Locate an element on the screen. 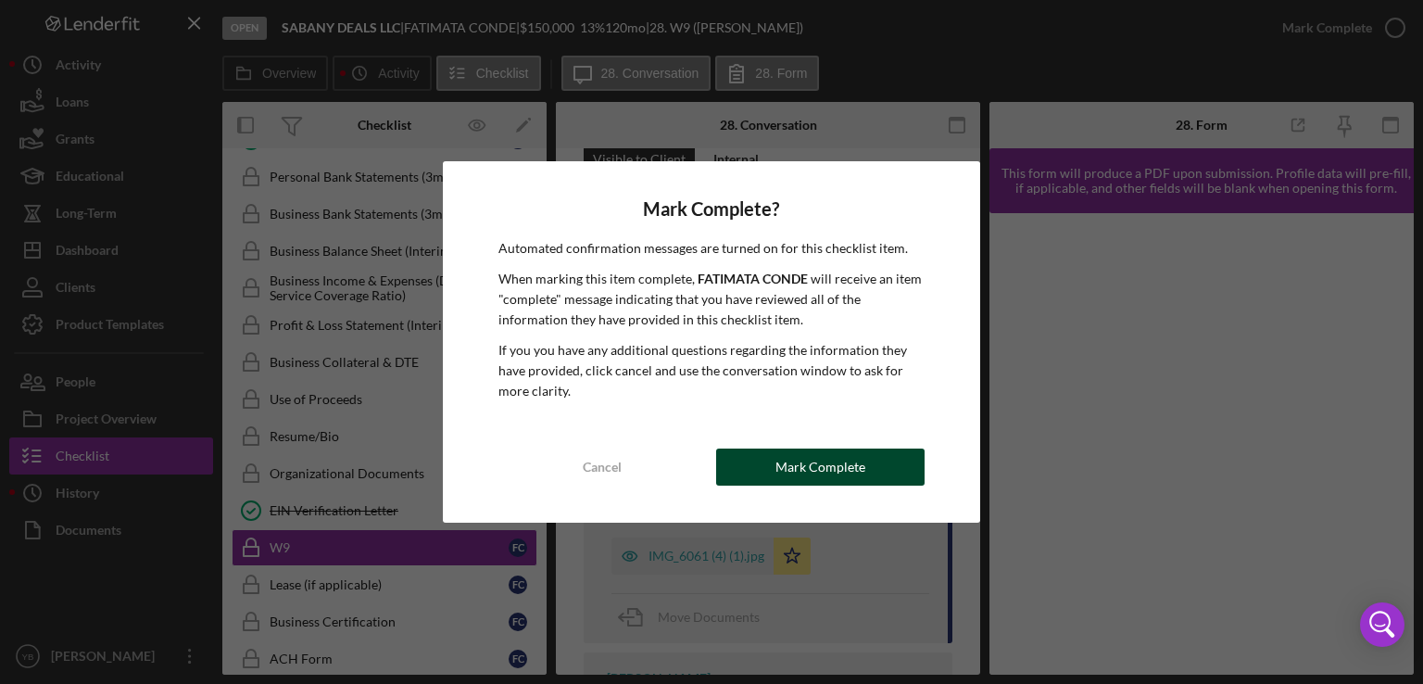 This screenshot has width=1423, height=684. h4: Mark Complete? is located at coordinates (712, 209).